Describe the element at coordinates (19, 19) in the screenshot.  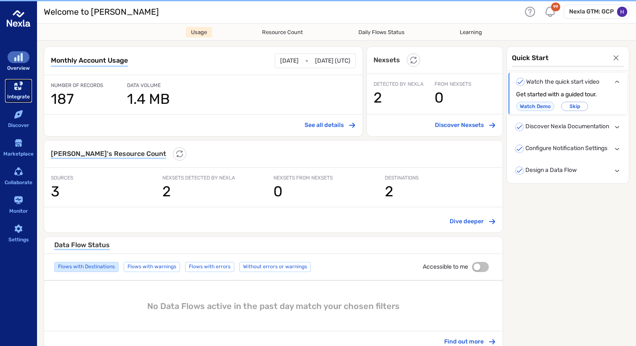
I see `img: logo` at that location.